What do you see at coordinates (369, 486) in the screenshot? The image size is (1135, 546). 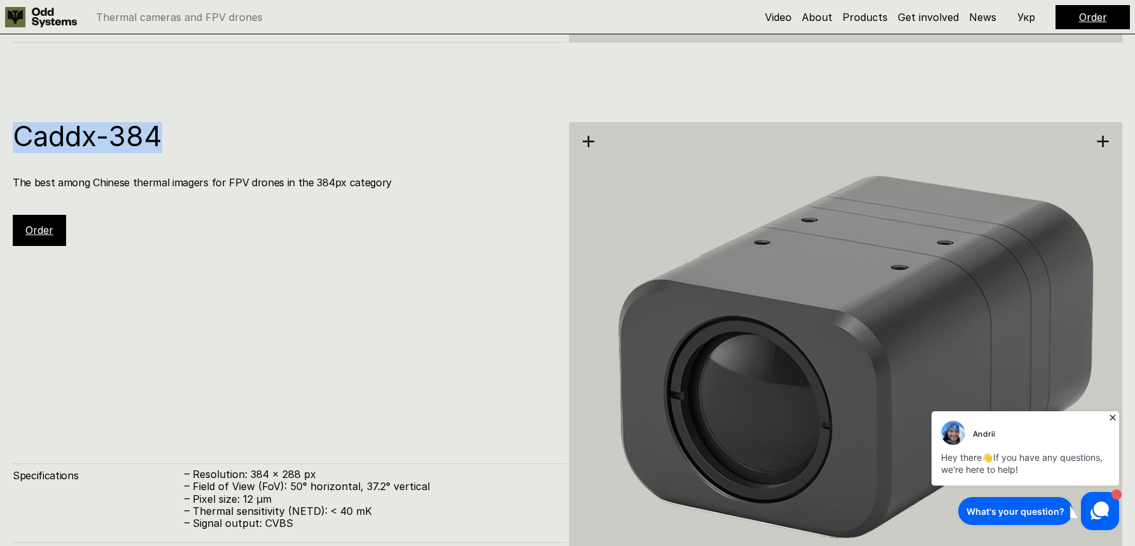 I see `p: – Field of View (FoV): 50° horizontal, 37.2° vertical` at bounding box center [369, 486].